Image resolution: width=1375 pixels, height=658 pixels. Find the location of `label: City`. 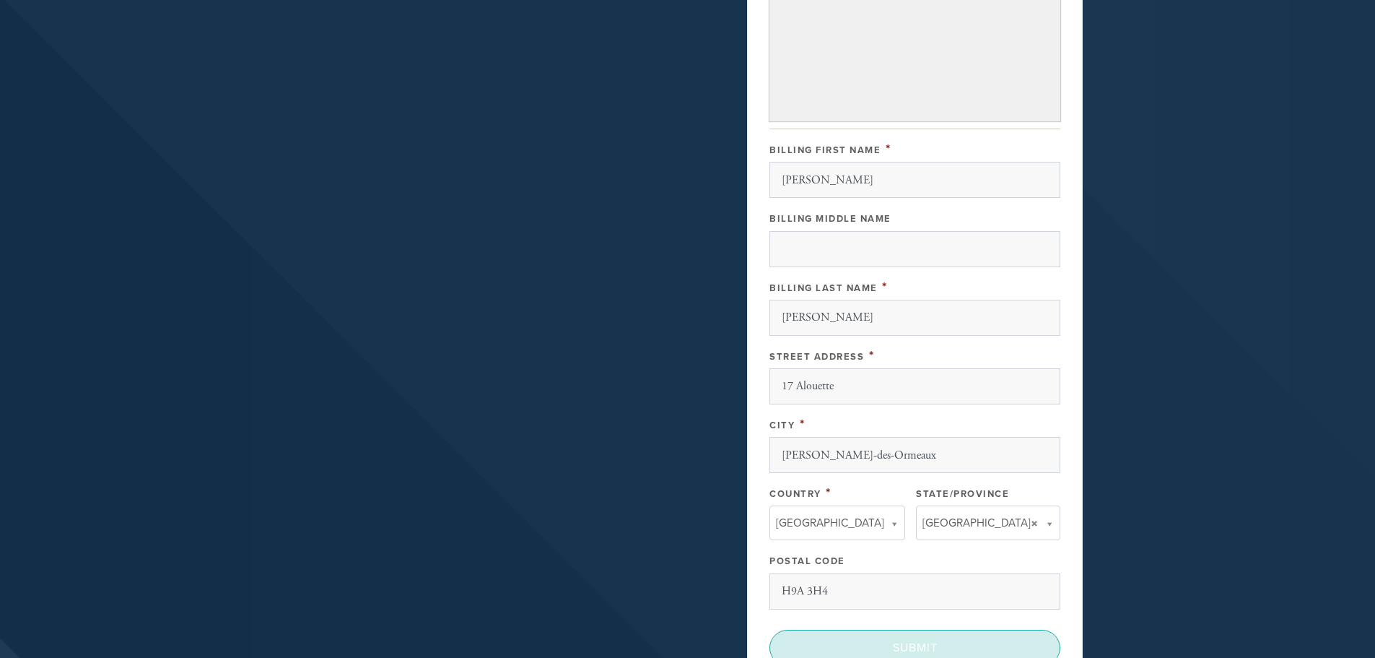

label: City is located at coordinates (782, 425).